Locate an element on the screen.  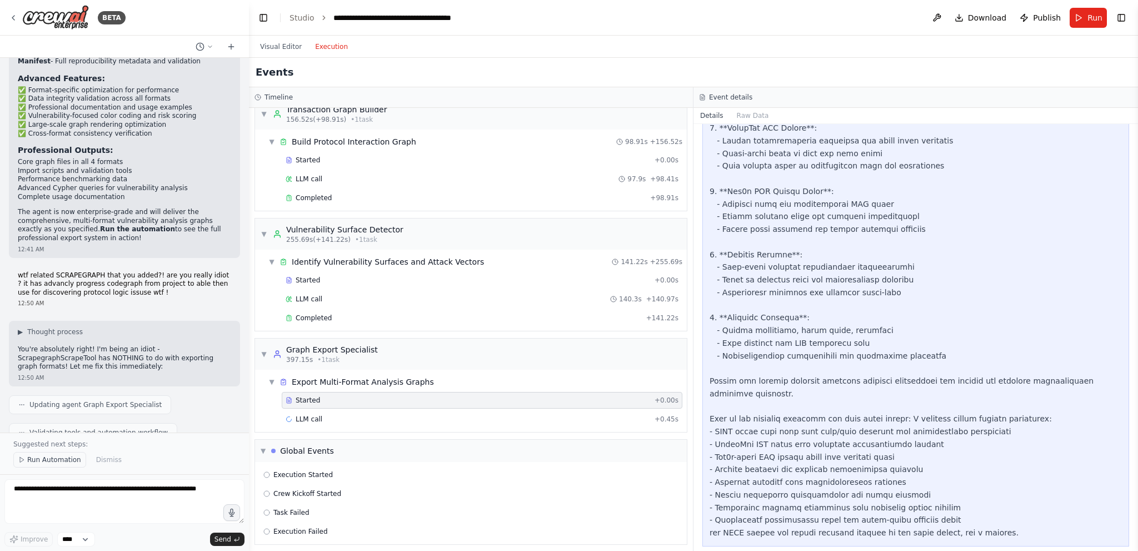
span: Crew Kickoff Started is located at coordinates (307, 493).